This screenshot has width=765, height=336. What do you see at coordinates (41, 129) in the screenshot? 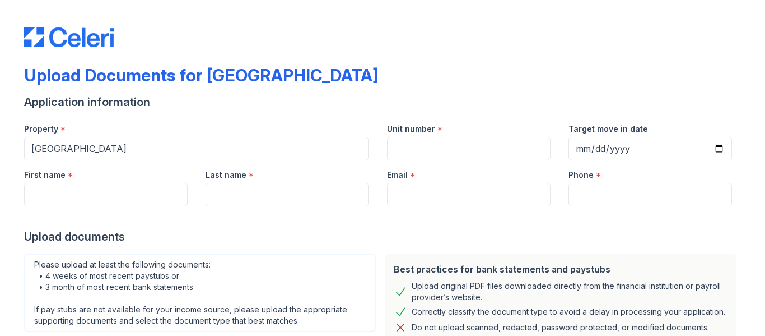
I see `label: Property` at bounding box center [41, 129].